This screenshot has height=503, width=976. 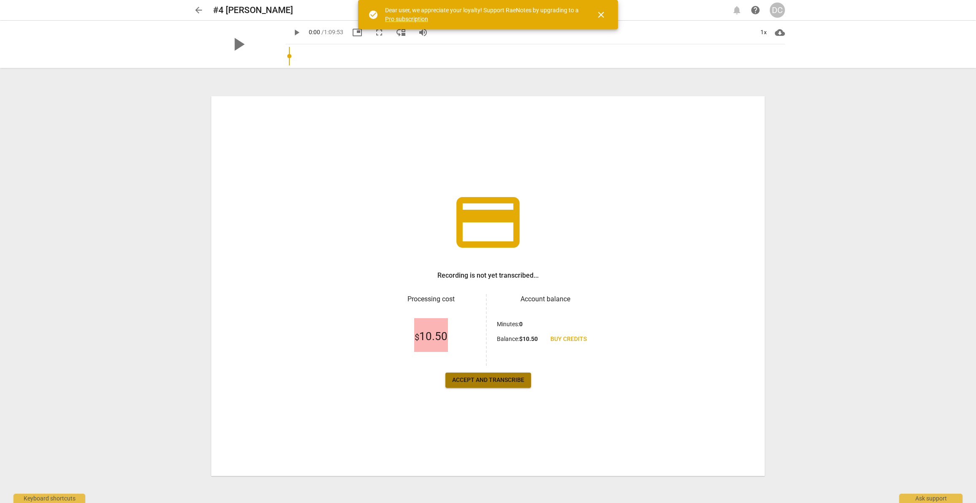 What do you see at coordinates (777, 10) in the screenshot?
I see `button: DC` at bounding box center [777, 10].